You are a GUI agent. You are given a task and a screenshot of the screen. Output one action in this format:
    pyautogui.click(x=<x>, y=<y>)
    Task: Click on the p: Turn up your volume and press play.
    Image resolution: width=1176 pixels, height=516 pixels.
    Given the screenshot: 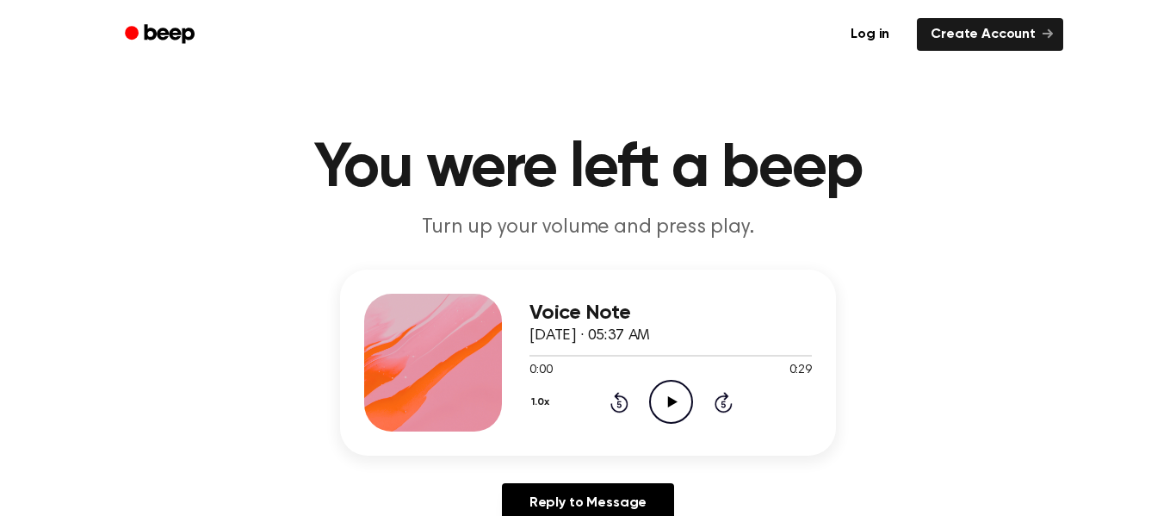 What is the action you would take?
    pyautogui.click(x=588, y=227)
    